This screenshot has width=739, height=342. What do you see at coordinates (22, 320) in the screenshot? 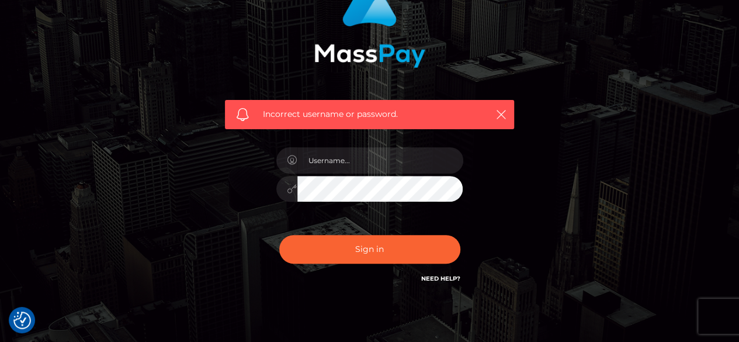
I see `img: Revisit consent button` at bounding box center [22, 320].